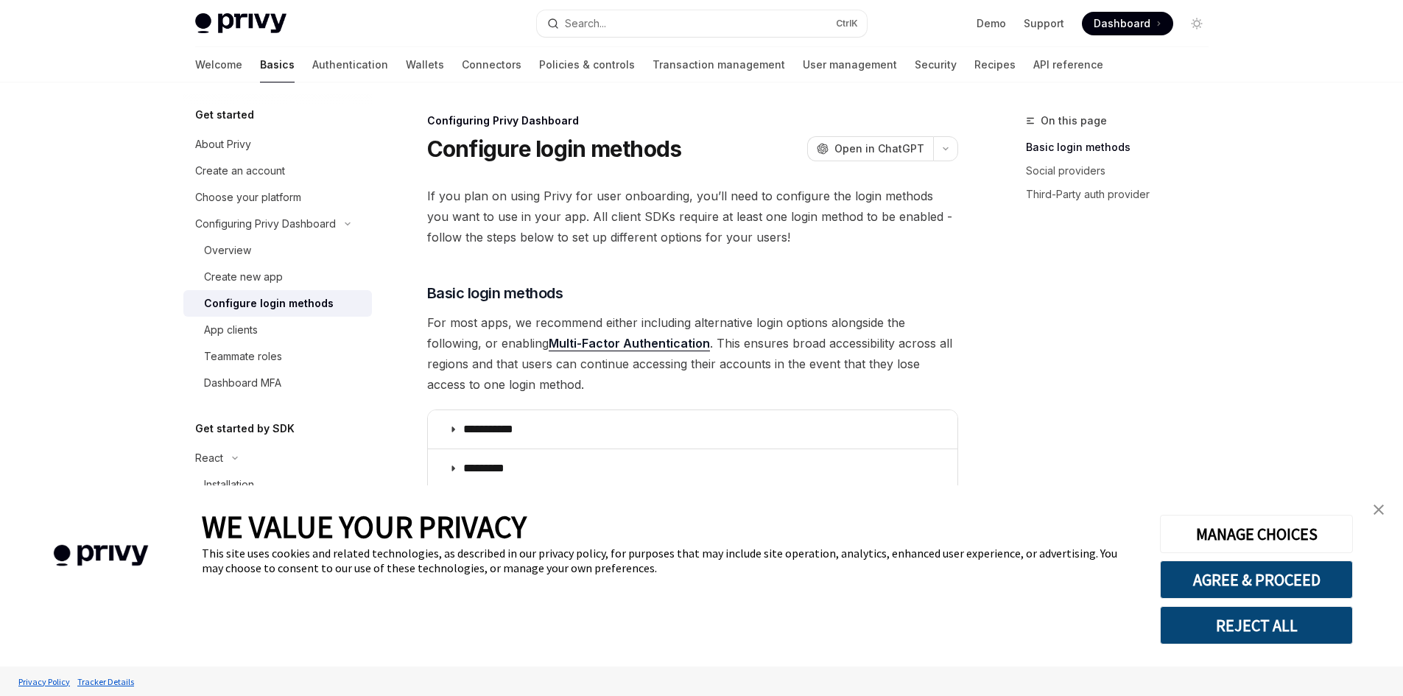 Image resolution: width=1403 pixels, height=696 pixels. I want to click on a: API reference, so click(1068, 65).